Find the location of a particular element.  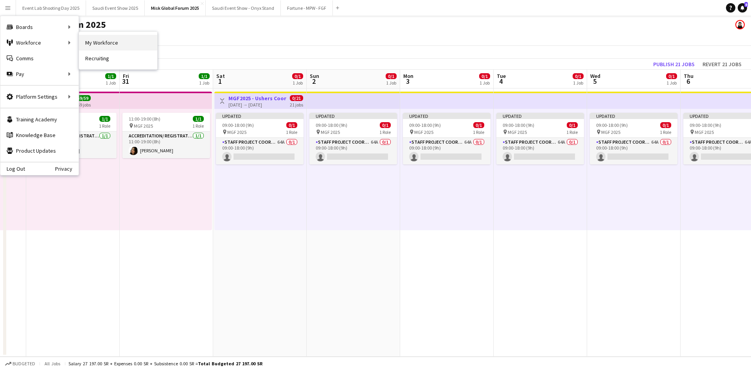

button: Budgeted is located at coordinates (20, 363).